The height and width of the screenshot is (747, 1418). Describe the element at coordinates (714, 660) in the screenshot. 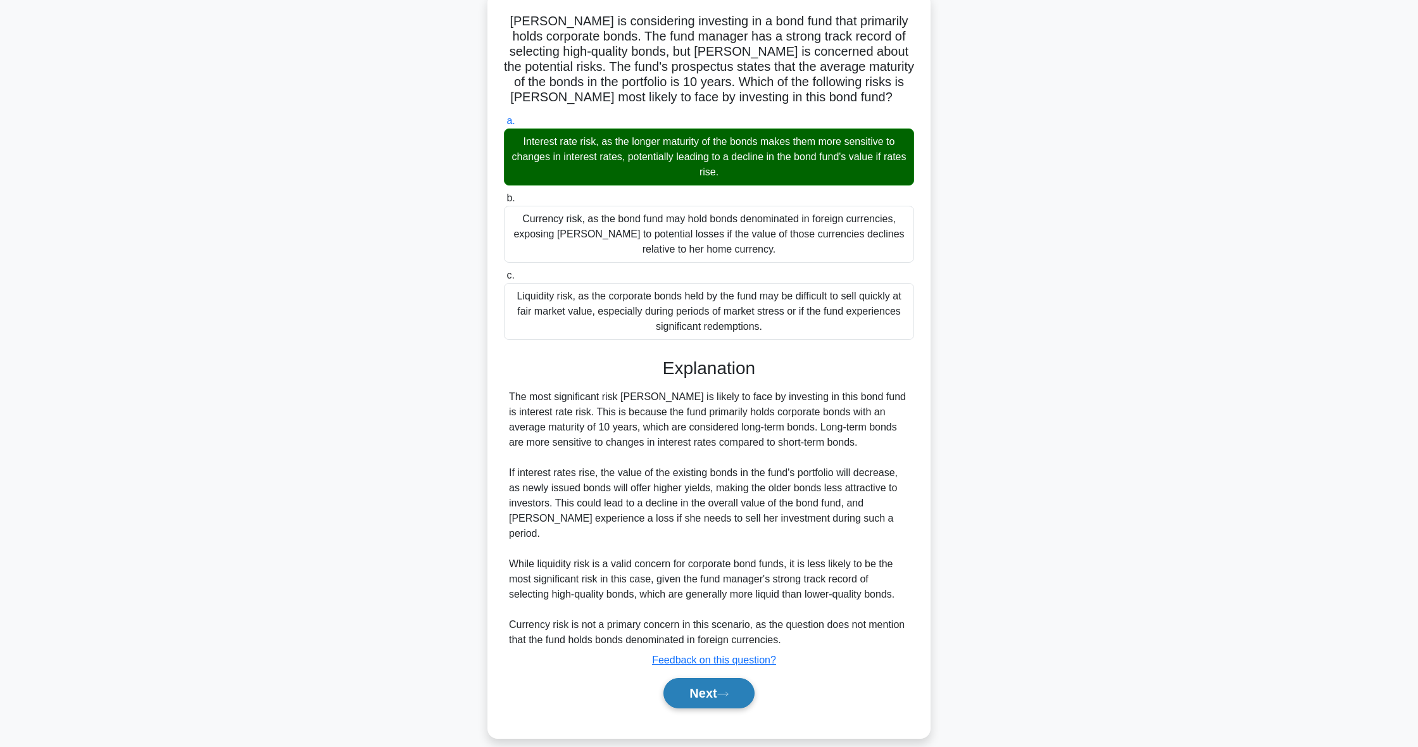

I see `u: Feedback on this question?` at that location.